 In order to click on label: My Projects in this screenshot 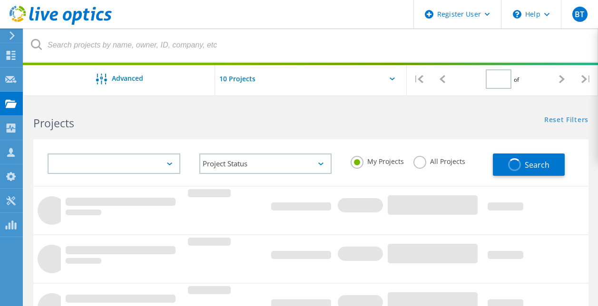, I will do `click(377, 160)`.